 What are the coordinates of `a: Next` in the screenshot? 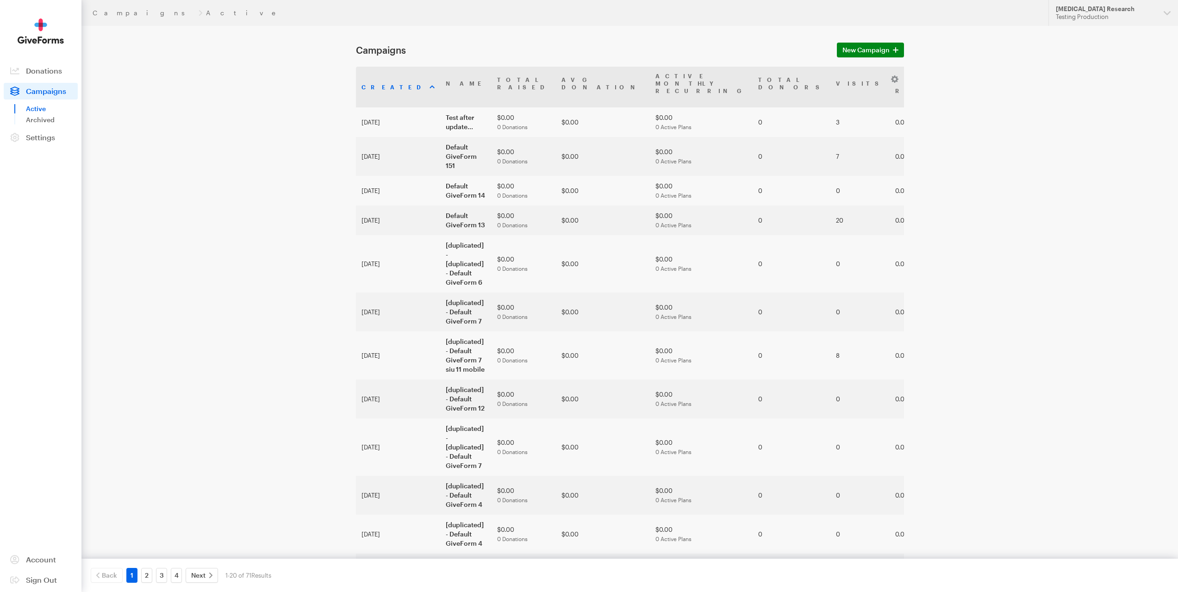 It's located at (202, 575).